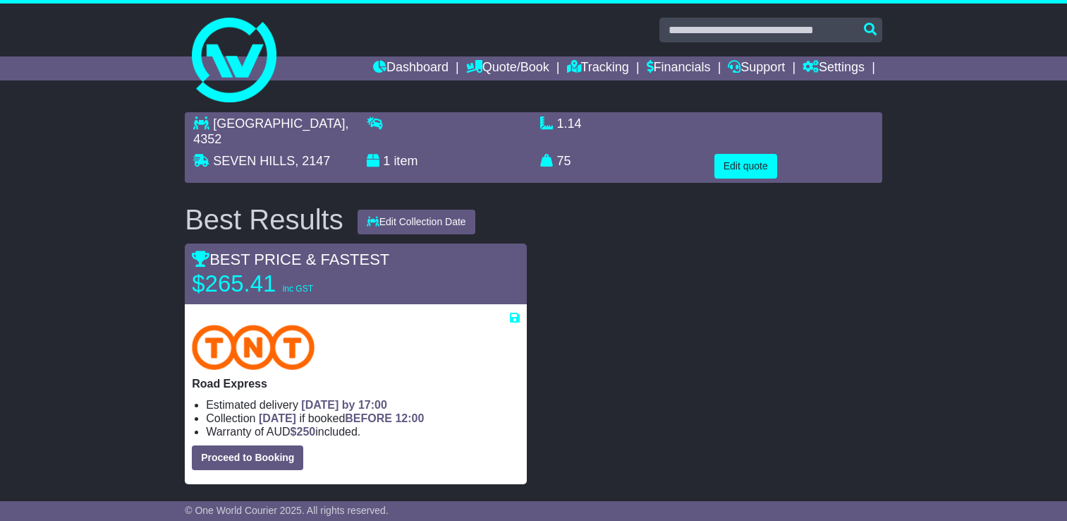  I want to click on button: Edit Collection Date, so click(416, 222).